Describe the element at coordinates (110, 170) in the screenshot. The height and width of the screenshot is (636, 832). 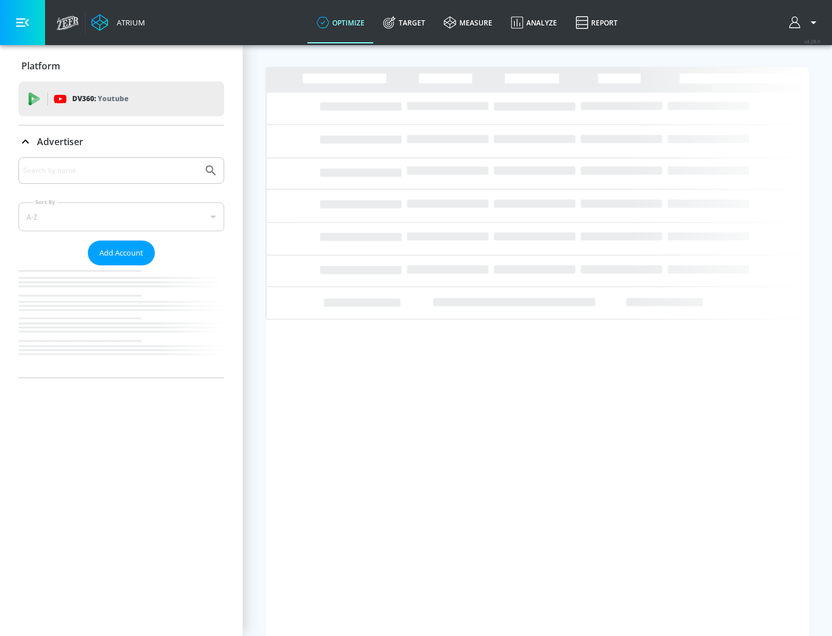
I see `input: Search by name` at that location.